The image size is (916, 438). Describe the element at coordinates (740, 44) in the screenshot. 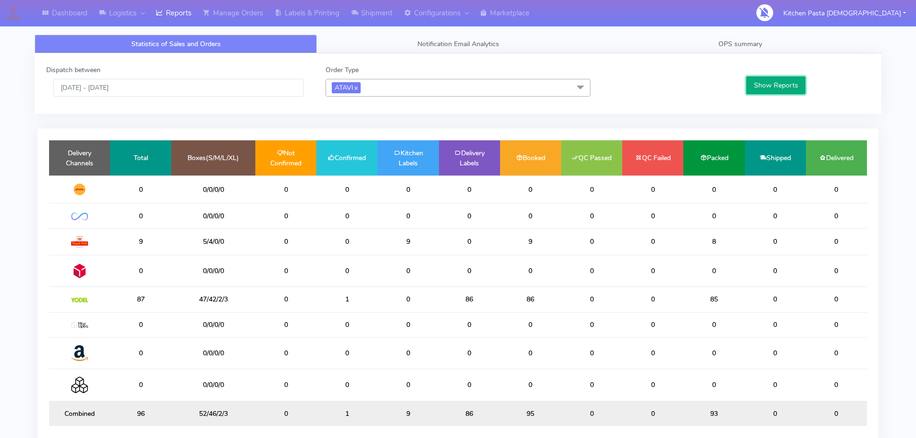

I see `span: OPS summary` at that location.